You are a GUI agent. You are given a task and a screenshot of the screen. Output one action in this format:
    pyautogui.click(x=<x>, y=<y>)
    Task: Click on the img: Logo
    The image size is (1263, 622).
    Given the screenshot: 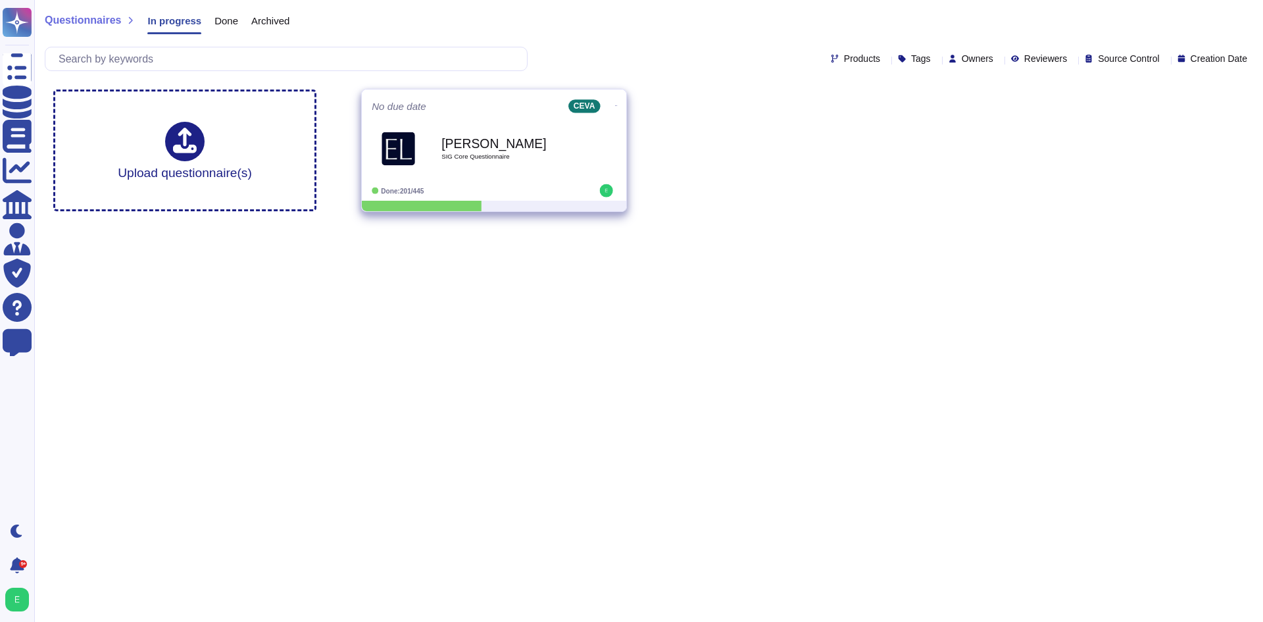 What is the action you would take?
    pyautogui.click(x=398, y=148)
    